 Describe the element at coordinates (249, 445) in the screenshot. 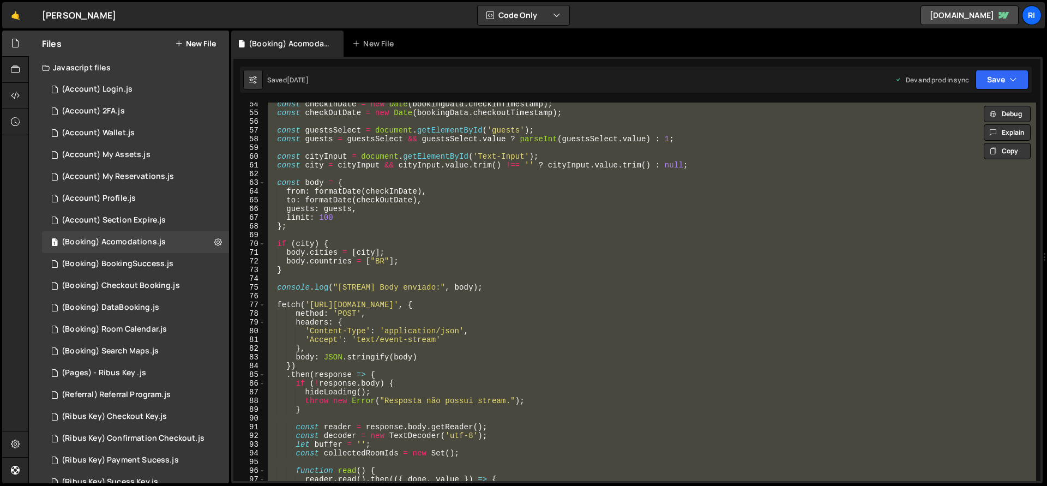

I see `div: 93` at that location.